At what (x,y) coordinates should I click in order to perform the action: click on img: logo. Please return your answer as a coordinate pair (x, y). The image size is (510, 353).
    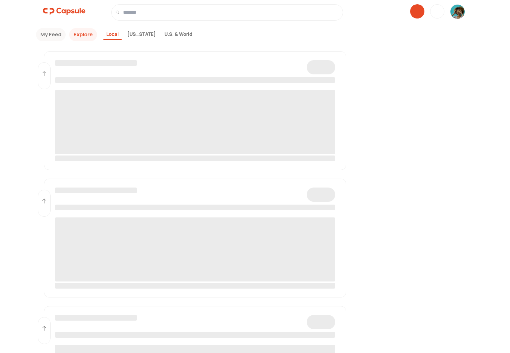
    Looking at the image, I should click on (64, 11).